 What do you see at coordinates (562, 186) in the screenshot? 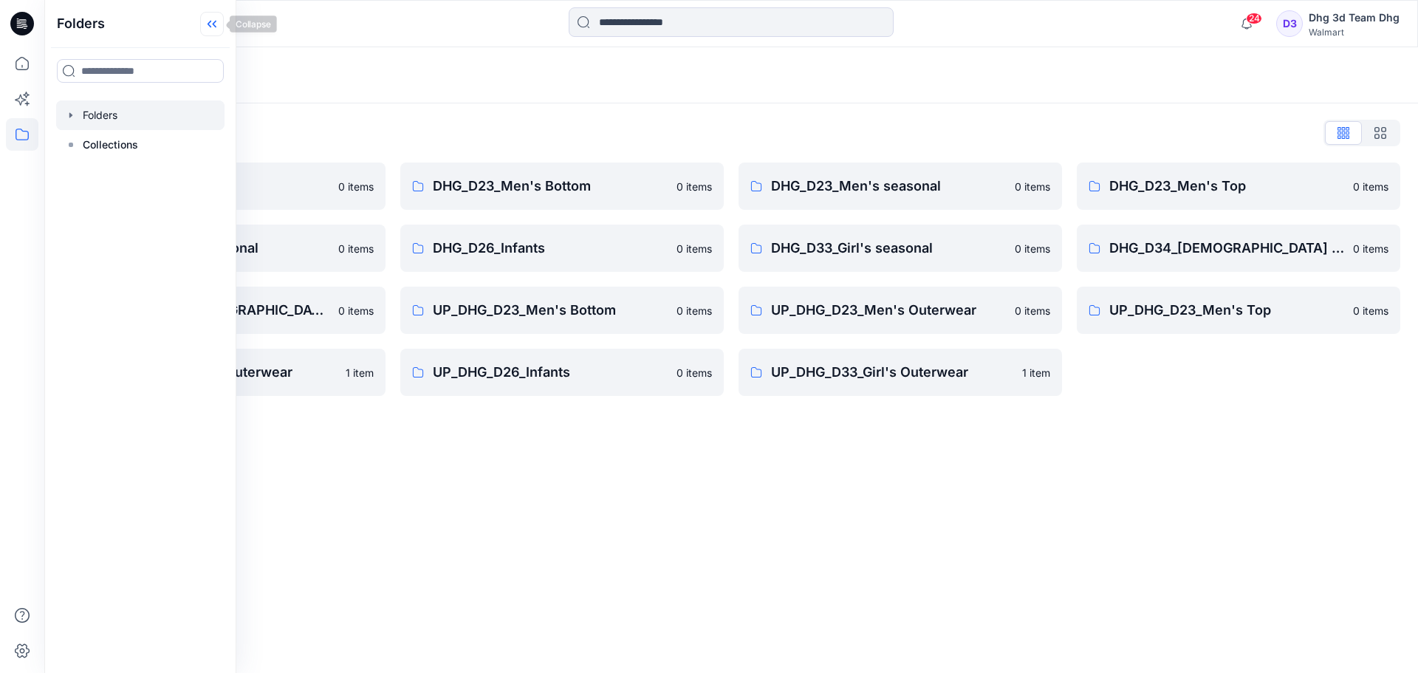
I see `a: DHG_D23_Men's Bottom0 items` at bounding box center [562, 186].